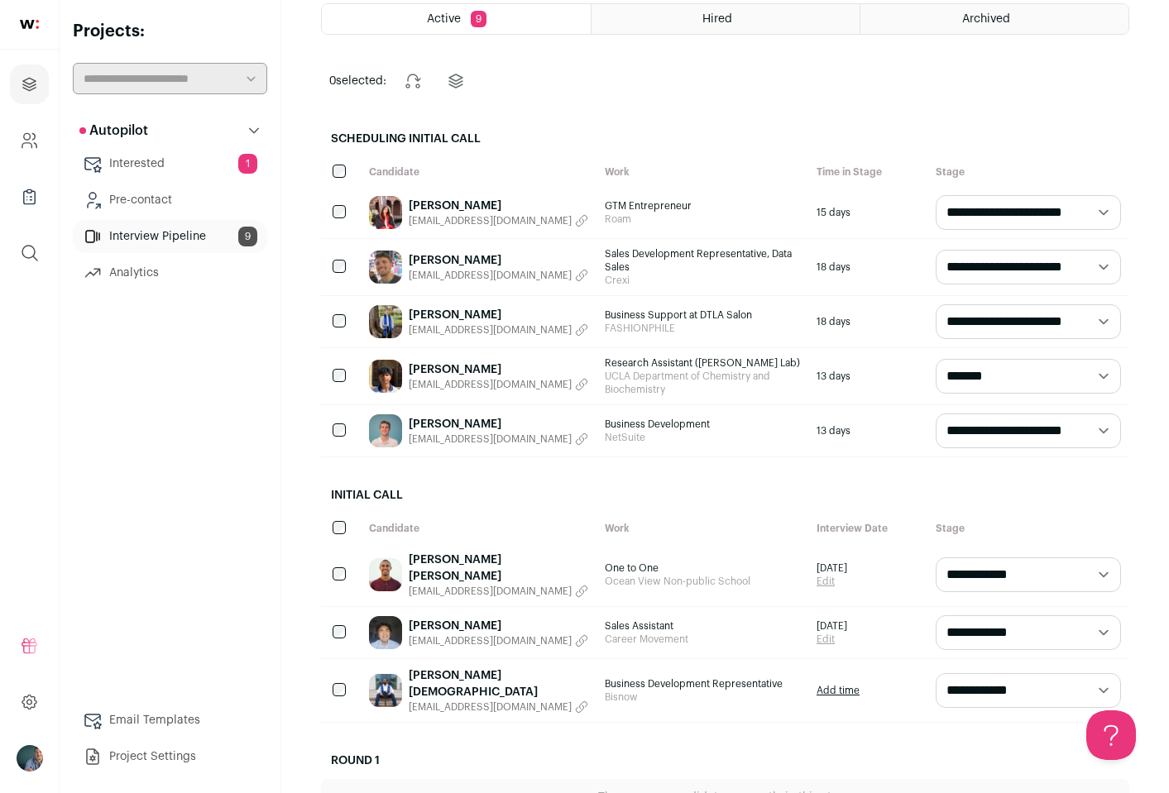 The width and height of the screenshot is (1169, 793). I want to click on span: 0, so click(332, 81).